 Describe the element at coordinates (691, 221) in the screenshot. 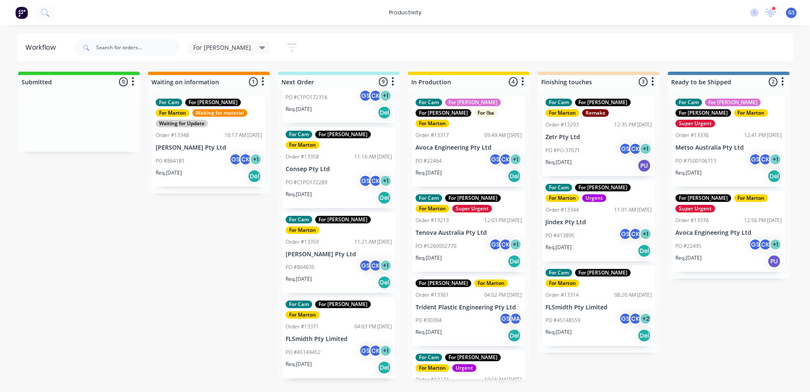

I see `div: Order #13376` at that location.